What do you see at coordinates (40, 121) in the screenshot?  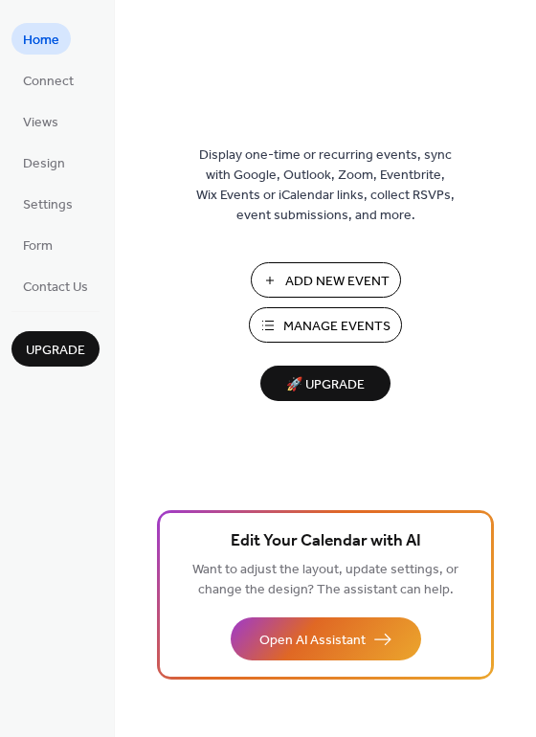 I see `a: Views` at bounding box center [40, 121].